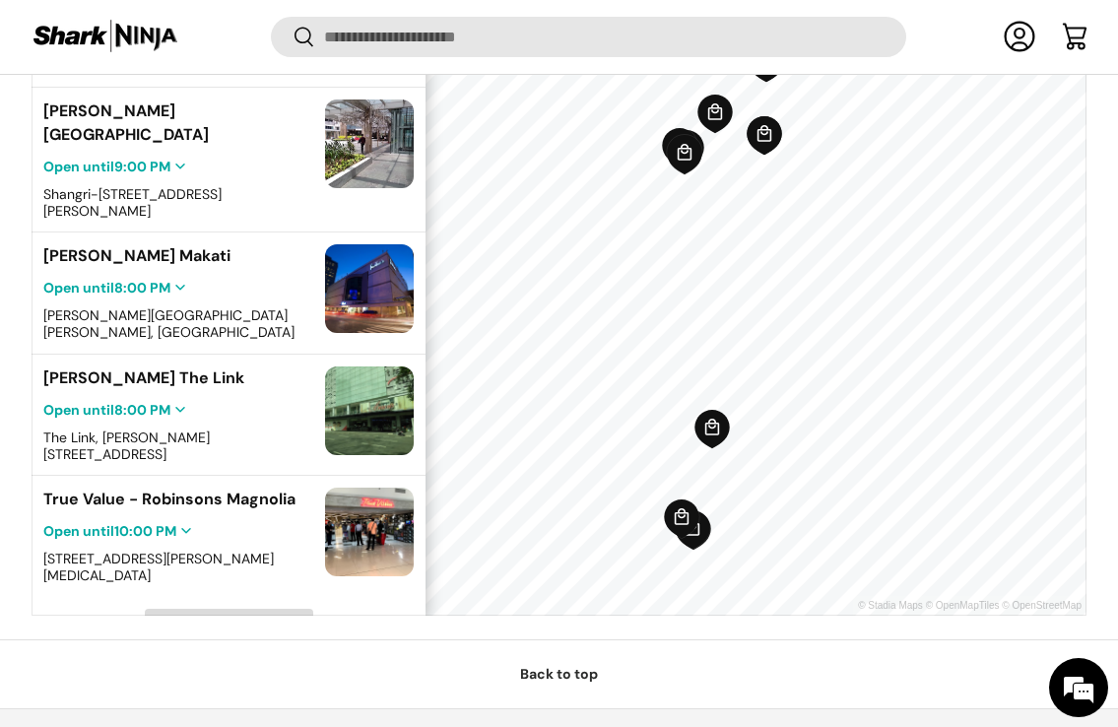 Image resolution: width=1118 pixels, height=727 pixels. Describe the element at coordinates (1041, 605) in the screenshot. I see `a: © OpenStreetMap` at that location.